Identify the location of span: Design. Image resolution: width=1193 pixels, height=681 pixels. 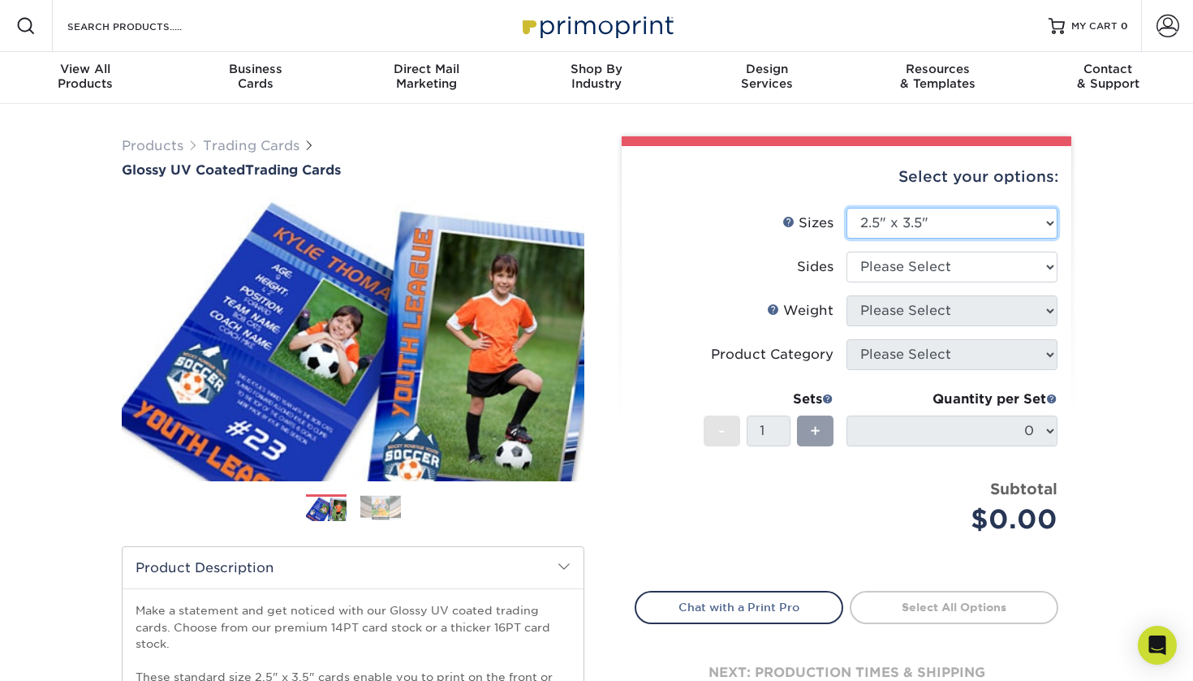
(767, 69).